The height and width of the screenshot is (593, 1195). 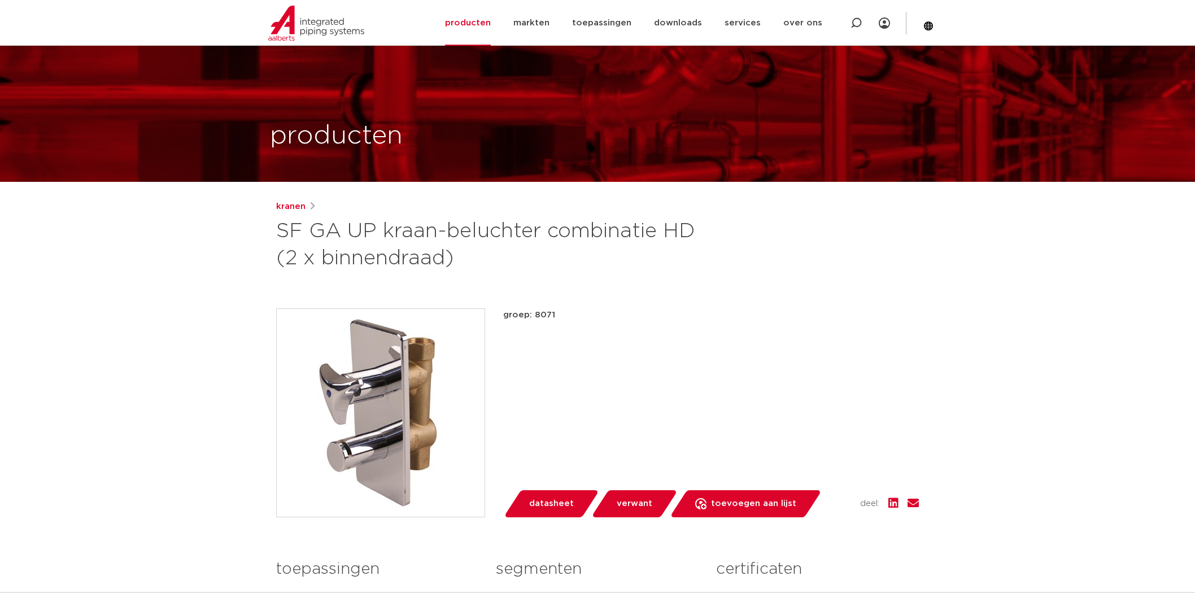 What do you see at coordinates (597, 569) in the screenshot?
I see `h3: segmenten` at bounding box center [597, 569].